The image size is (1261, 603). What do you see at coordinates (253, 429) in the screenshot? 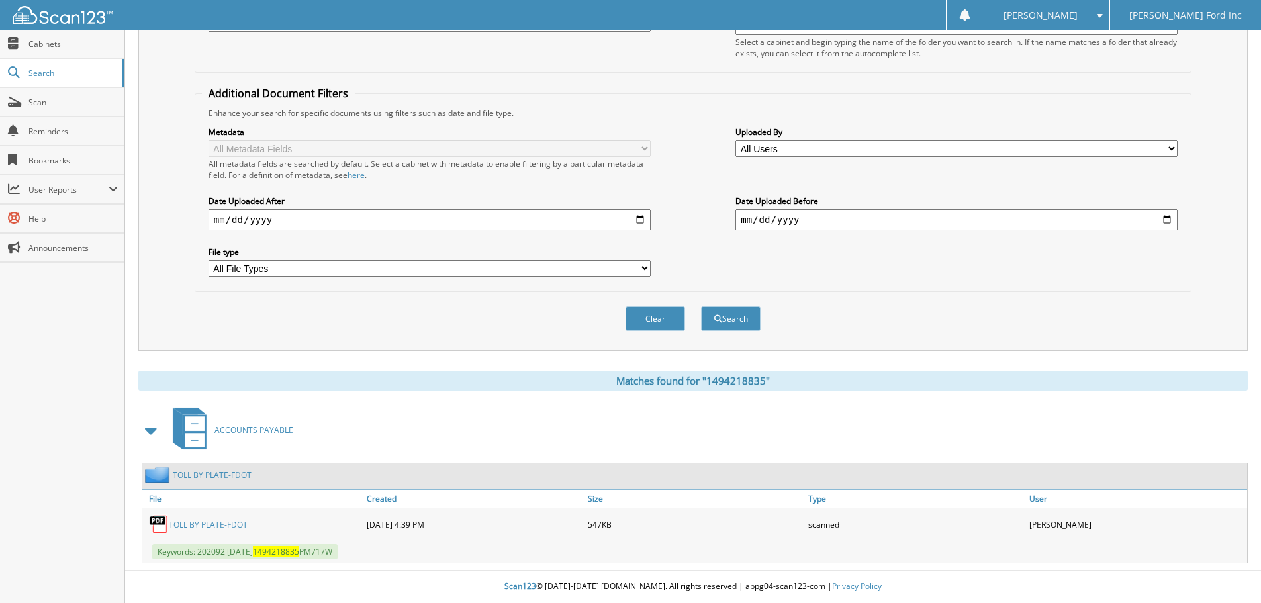
I see `span: ACCOUNTS PAYABLE` at bounding box center [253, 429].